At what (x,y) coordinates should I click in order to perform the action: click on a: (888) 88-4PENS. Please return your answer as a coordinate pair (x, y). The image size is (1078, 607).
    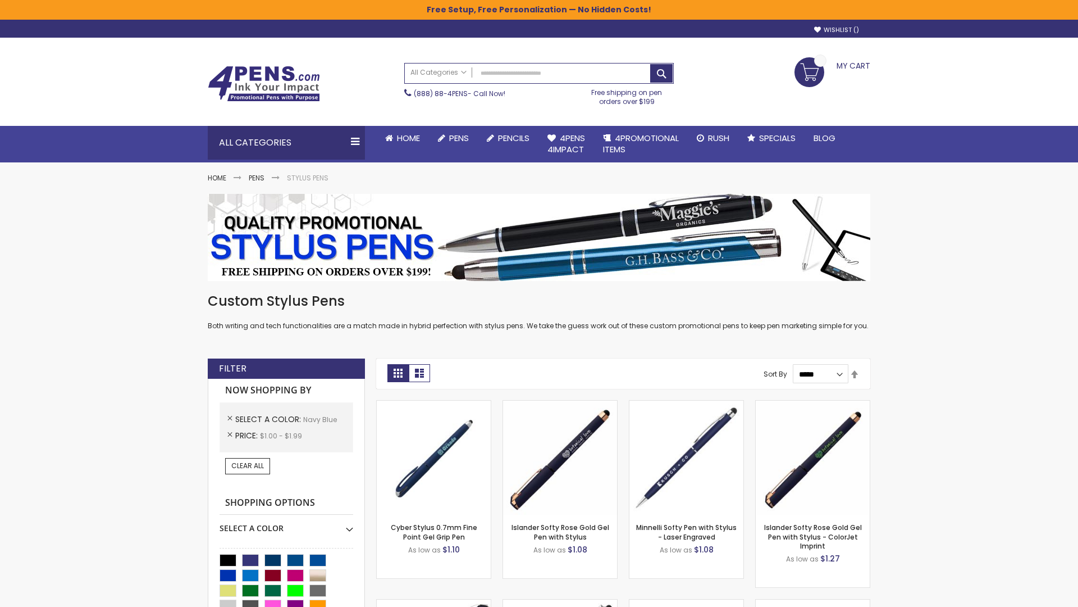
    Looking at the image, I should click on (441, 93).